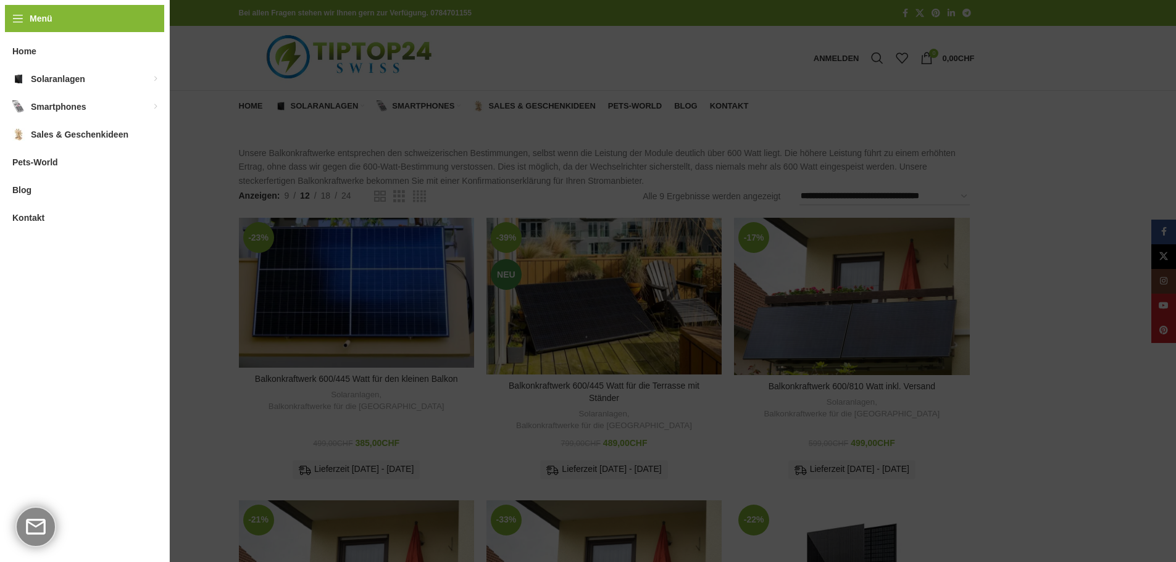 This screenshot has width=1176, height=562. I want to click on span: Kontakt, so click(28, 218).